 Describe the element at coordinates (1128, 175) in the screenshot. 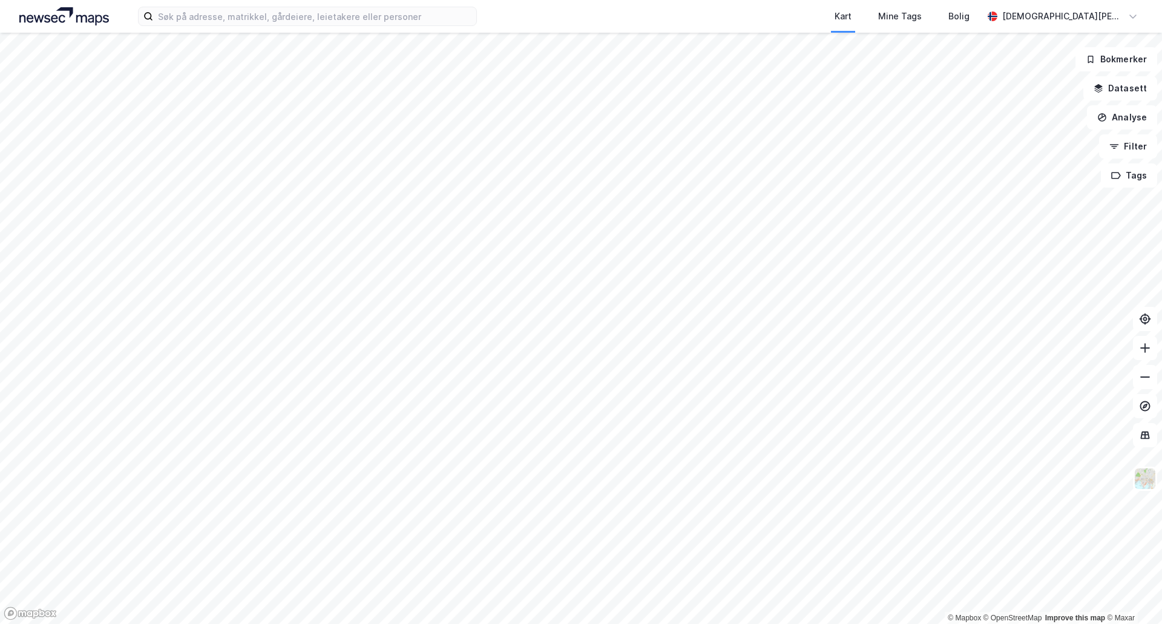

I see `button: Tags` at that location.